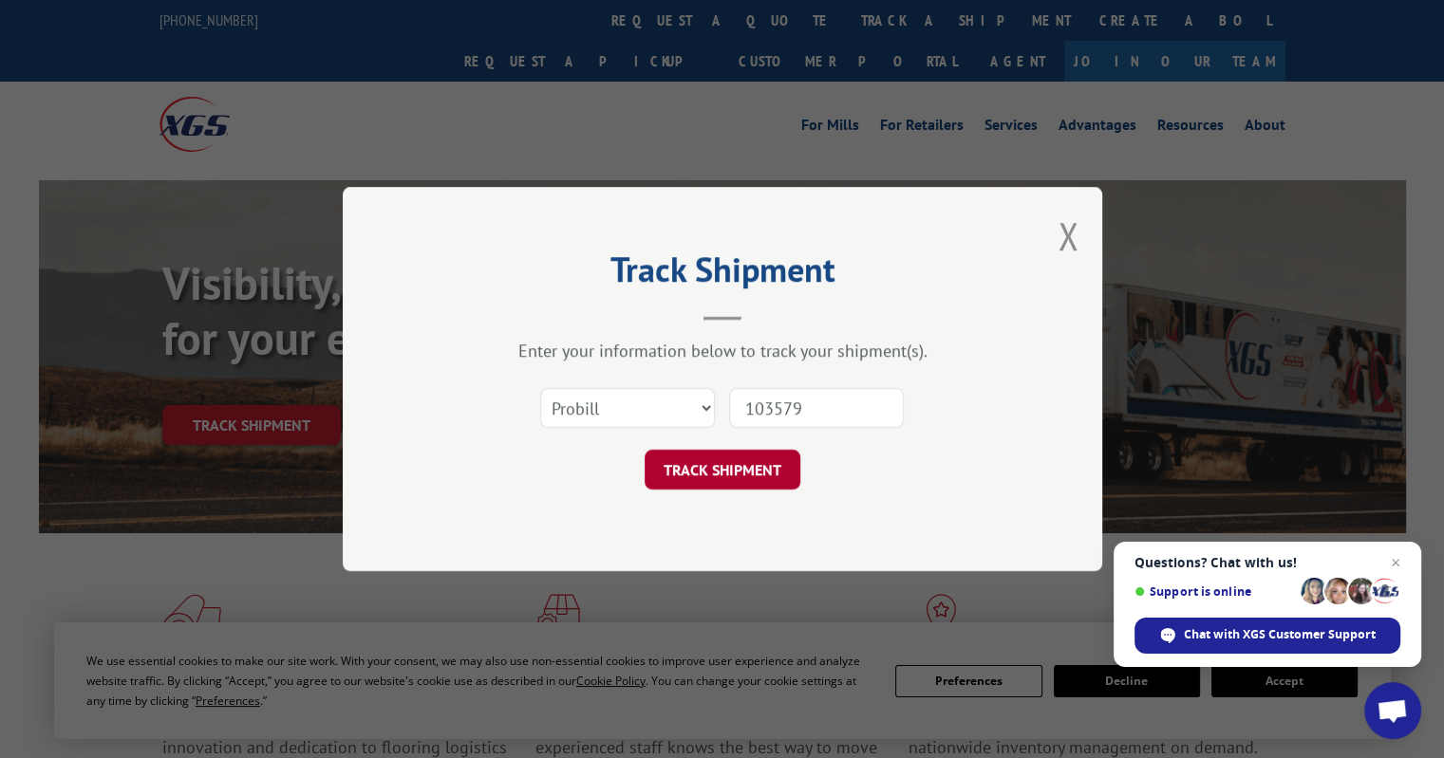 The width and height of the screenshot is (1444, 758). Describe the element at coordinates (816, 408) in the screenshot. I see `input: Number(s)` at that location.